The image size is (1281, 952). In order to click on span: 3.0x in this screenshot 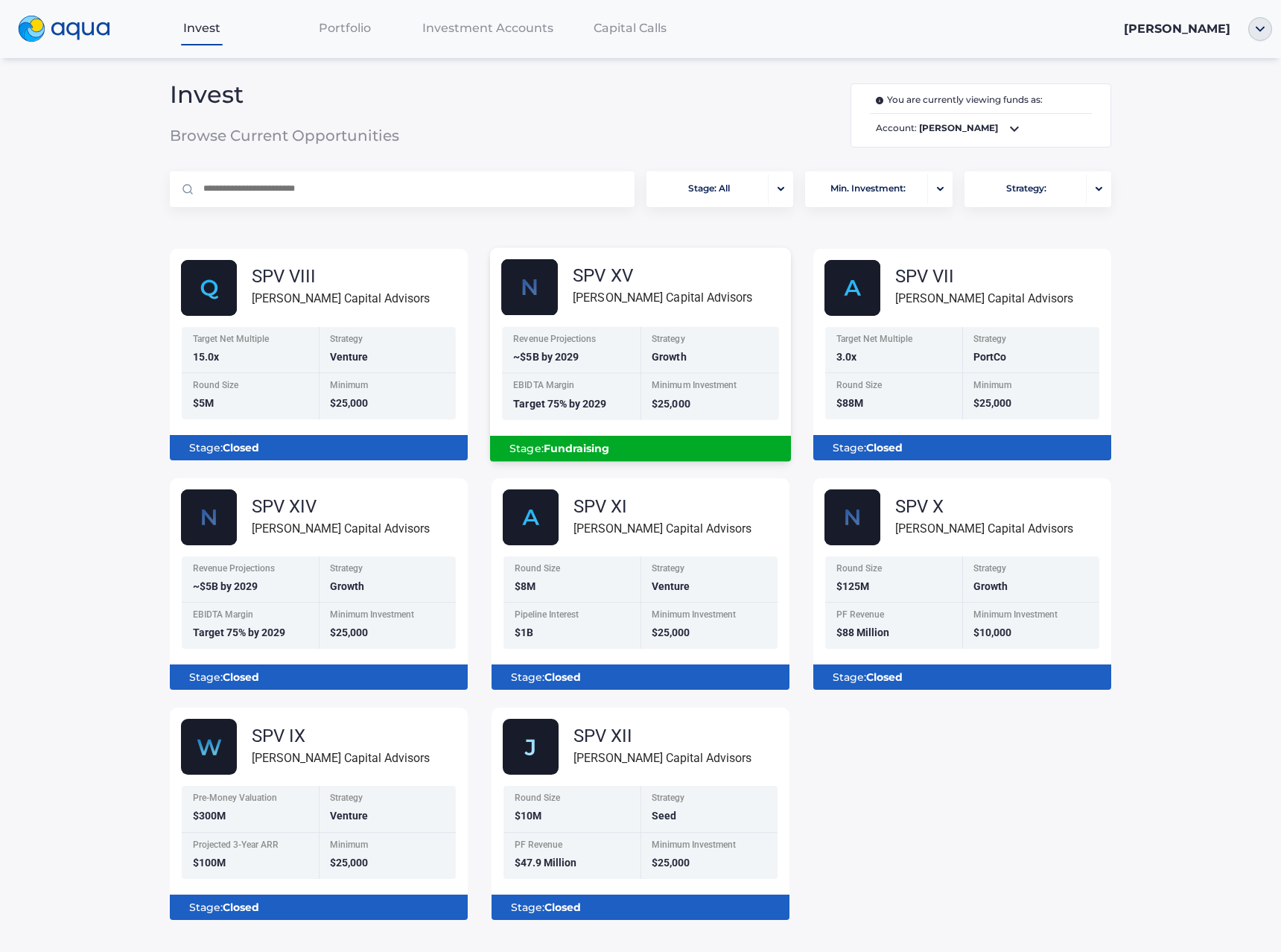, I will do `click(846, 356)`.